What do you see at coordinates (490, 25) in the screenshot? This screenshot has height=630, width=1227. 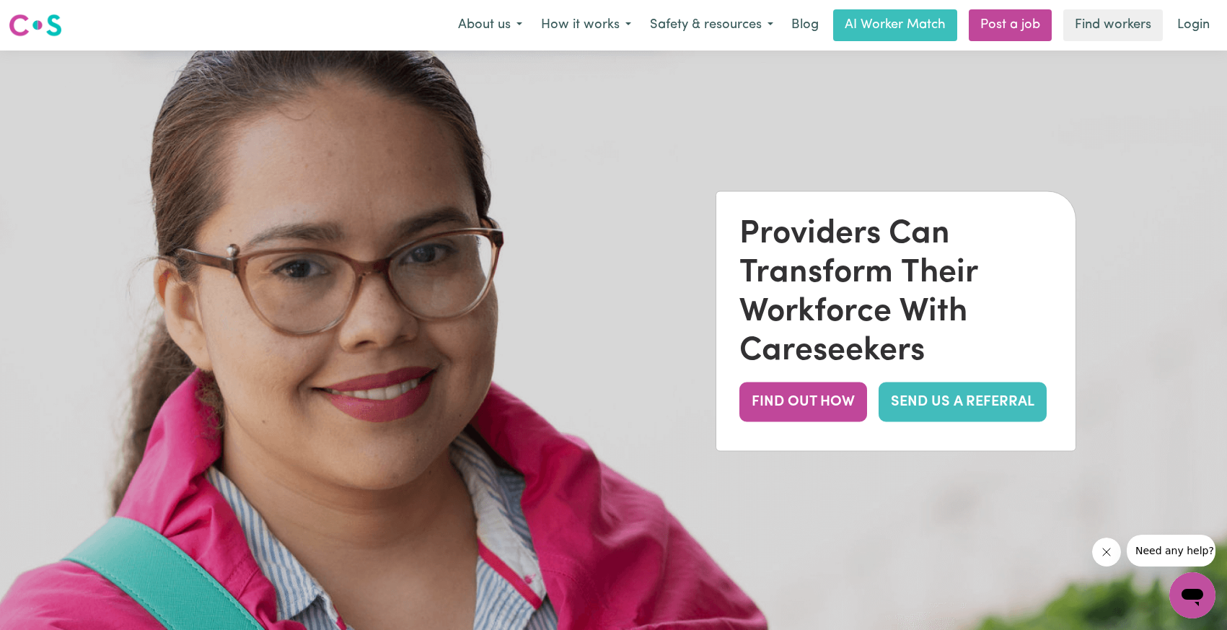 I see `button: About us` at bounding box center [490, 25].